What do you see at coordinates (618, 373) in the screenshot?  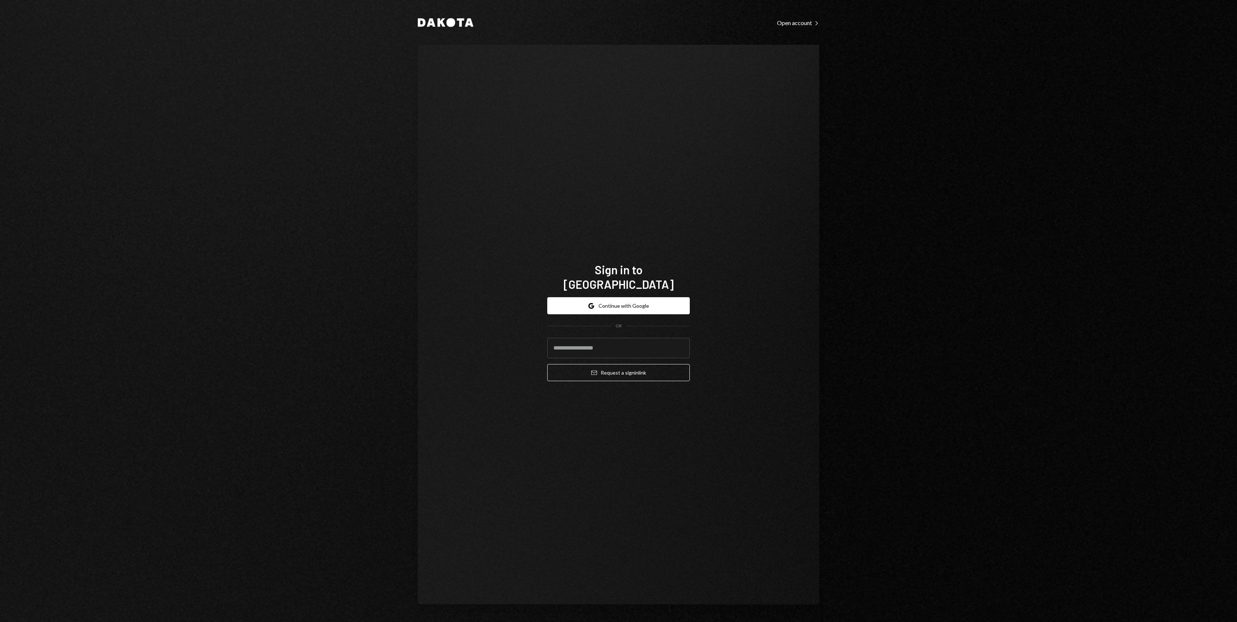 I see `button: Request a signinlink` at bounding box center [618, 373].